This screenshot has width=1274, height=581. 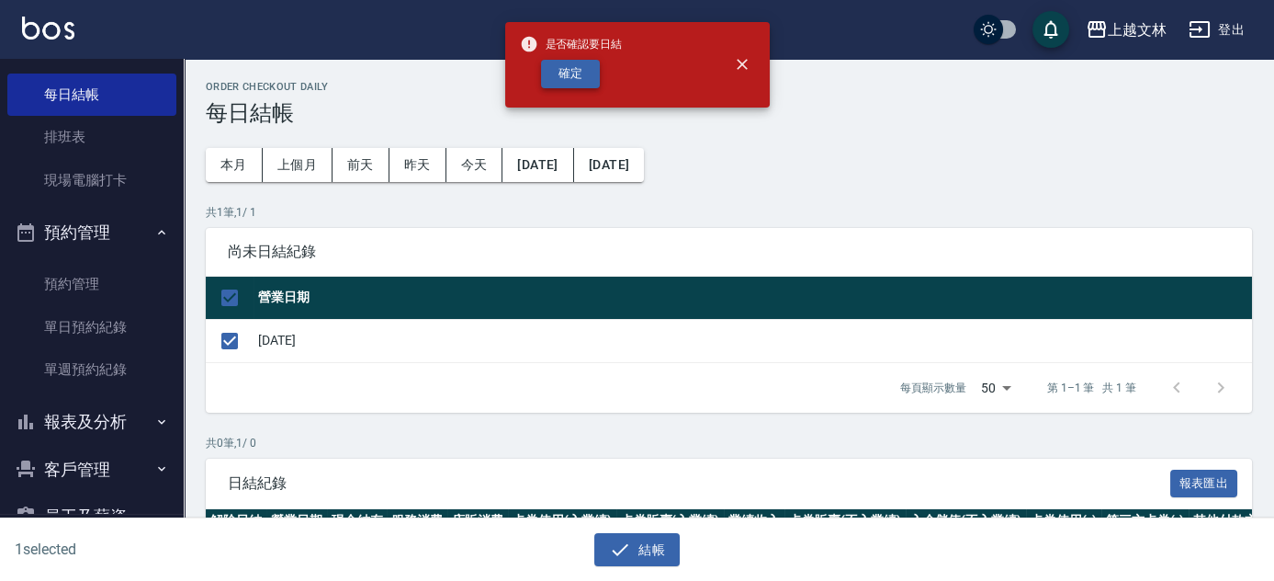 What do you see at coordinates (728, 212) in the screenshot?
I see `p: 共 1 筆, 1 / 1` at bounding box center [728, 212].